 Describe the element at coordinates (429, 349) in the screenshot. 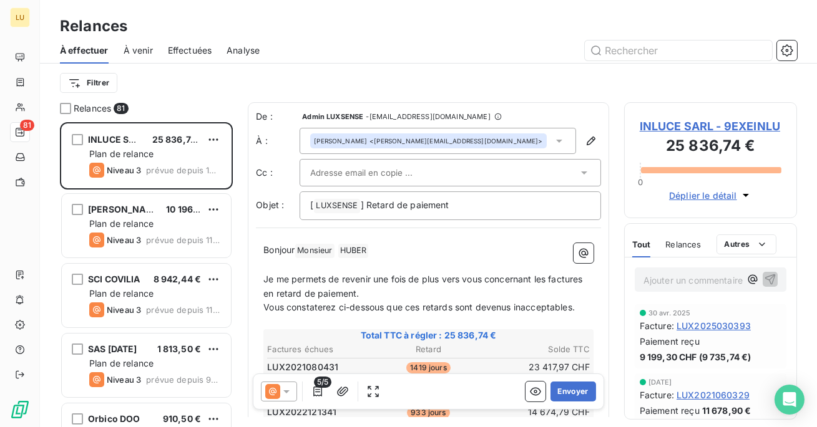

I see `th: Retard` at that location.